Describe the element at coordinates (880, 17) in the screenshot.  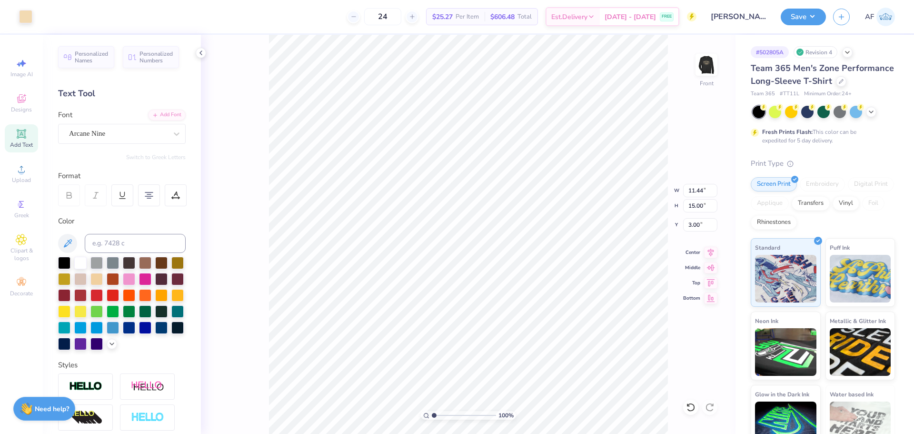
I see `a: AF` at that location.